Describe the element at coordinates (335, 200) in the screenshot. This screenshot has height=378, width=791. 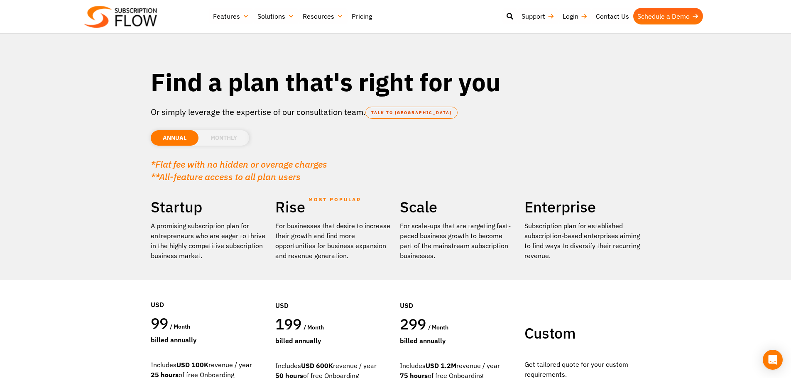
I see `span: MOST POPULAR` at that location.